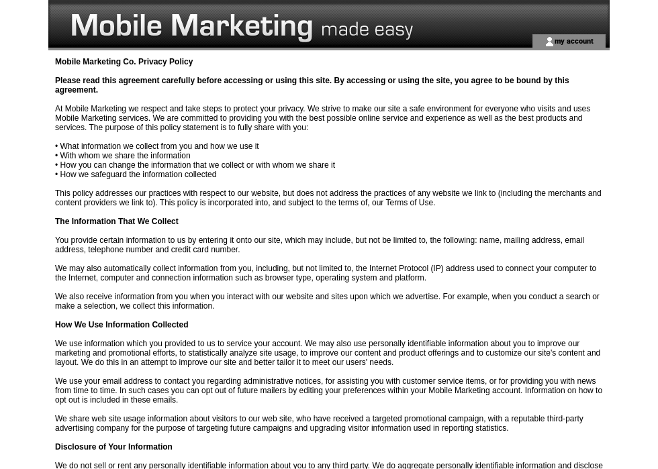  Describe the element at coordinates (113, 447) in the screenshot. I see `b: Disclosure of Your Information` at that location.